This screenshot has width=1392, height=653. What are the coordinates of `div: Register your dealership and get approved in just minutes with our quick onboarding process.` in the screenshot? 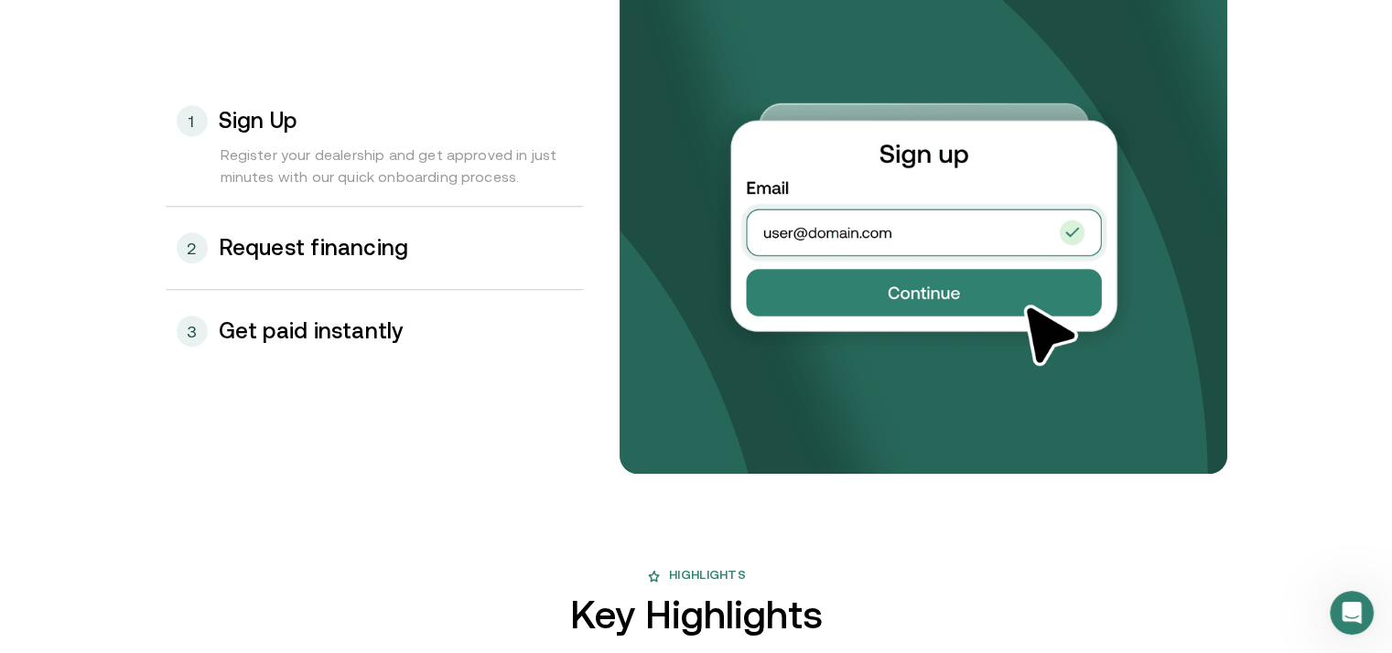 It's located at (374, 175).